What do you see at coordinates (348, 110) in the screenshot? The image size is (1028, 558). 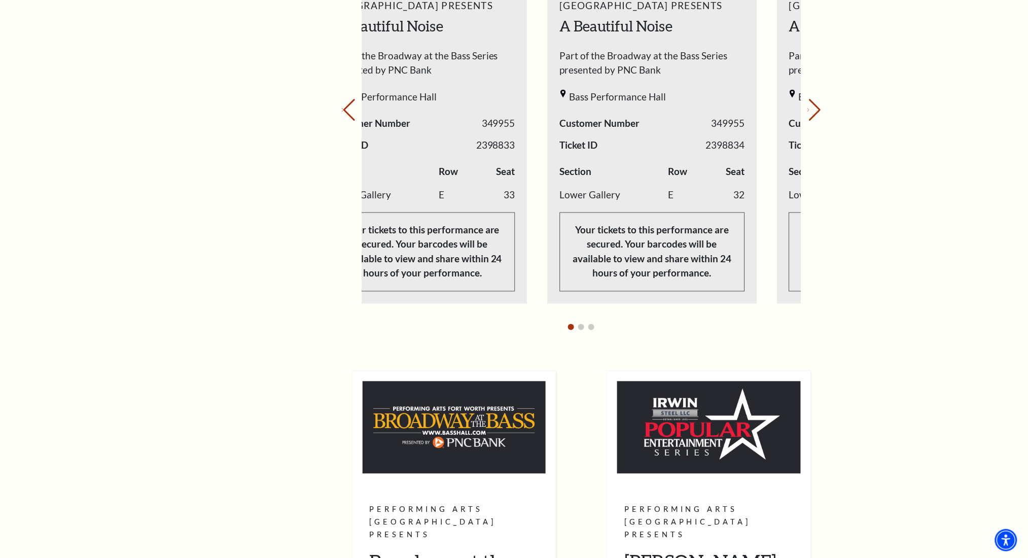 I see `button: Previous slide` at bounding box center [348, 110].